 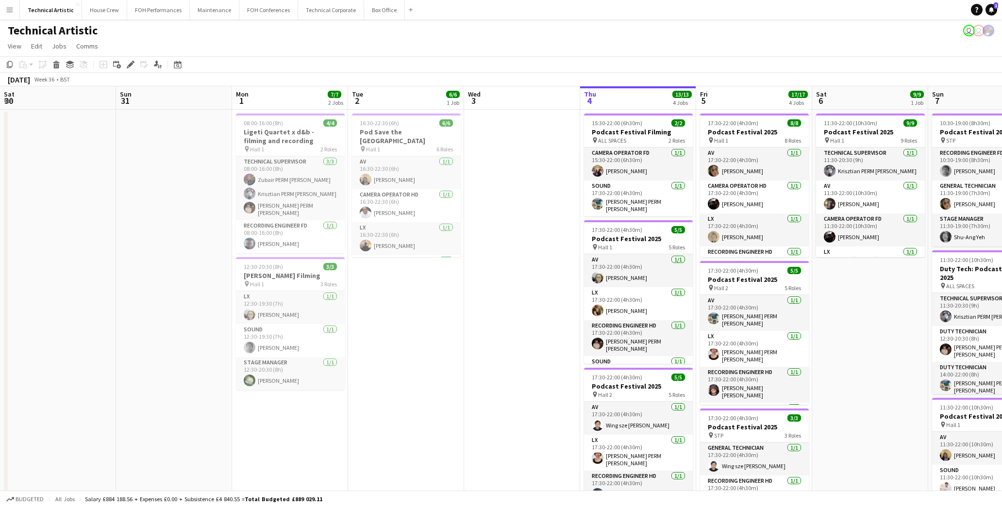 What do you see at coordinates (821, 94) in the screenshot?
I see `span: Sat` at bounding box center [821, 94].